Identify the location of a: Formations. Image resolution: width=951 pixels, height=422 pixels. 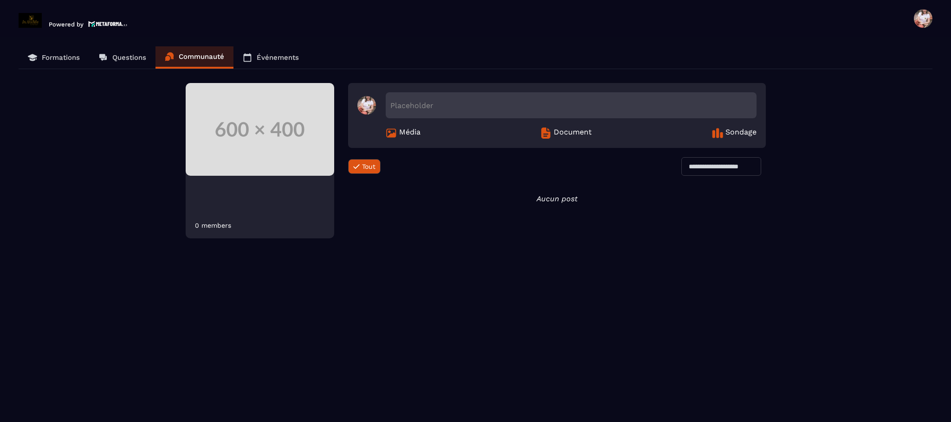
(54, 58).